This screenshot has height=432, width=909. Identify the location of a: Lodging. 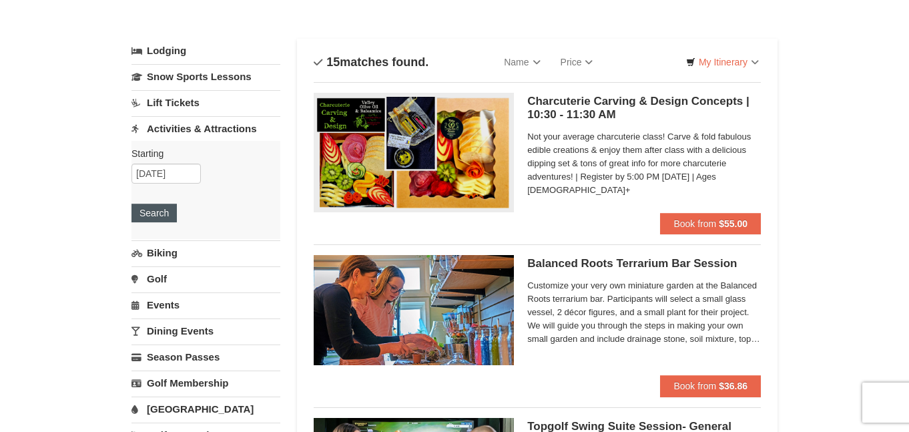
(206, 51).